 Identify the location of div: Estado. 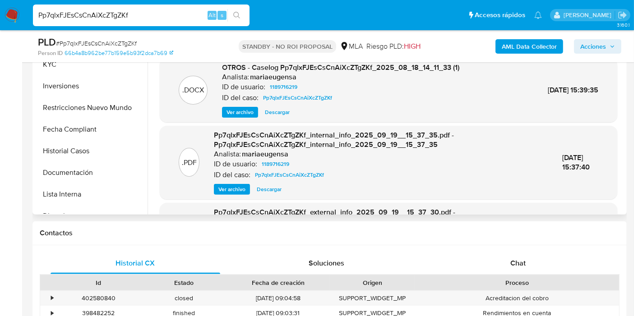
(184, 283).